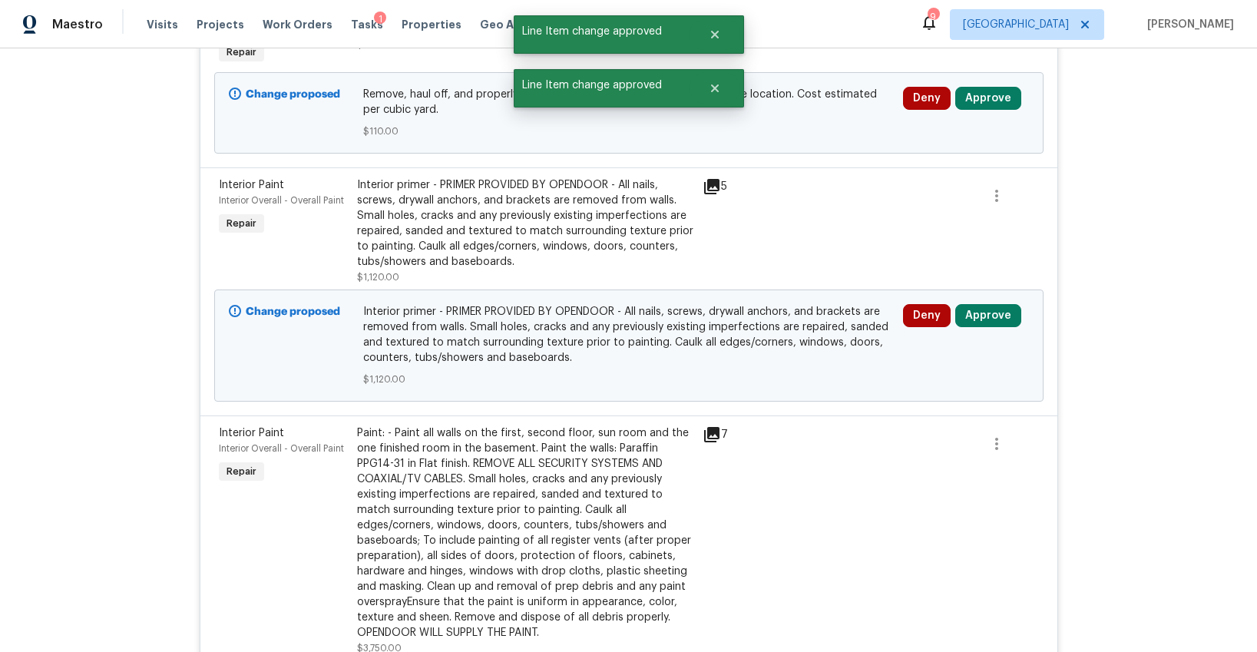 Image resolution: width=1257 pixels, height=652 pixels. I want to click on span: Visits, so click(162, 25).